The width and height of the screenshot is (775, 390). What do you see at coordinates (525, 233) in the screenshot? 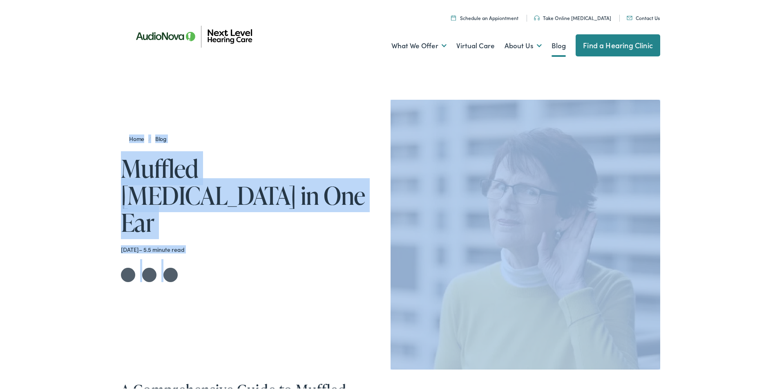
I see `img: woman having trouble hearing` at bounding box center [525, 233].